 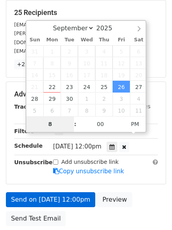 I want to click on label: Add unsubscribe link, so click(x=90, y=162).